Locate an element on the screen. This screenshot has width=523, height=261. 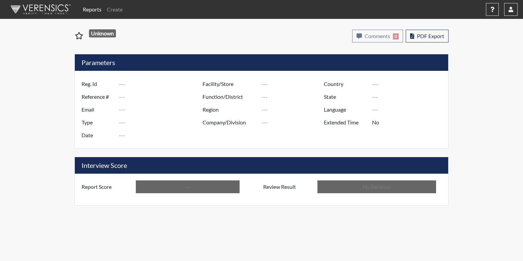
a: Create is located at coordinates (115, 9).